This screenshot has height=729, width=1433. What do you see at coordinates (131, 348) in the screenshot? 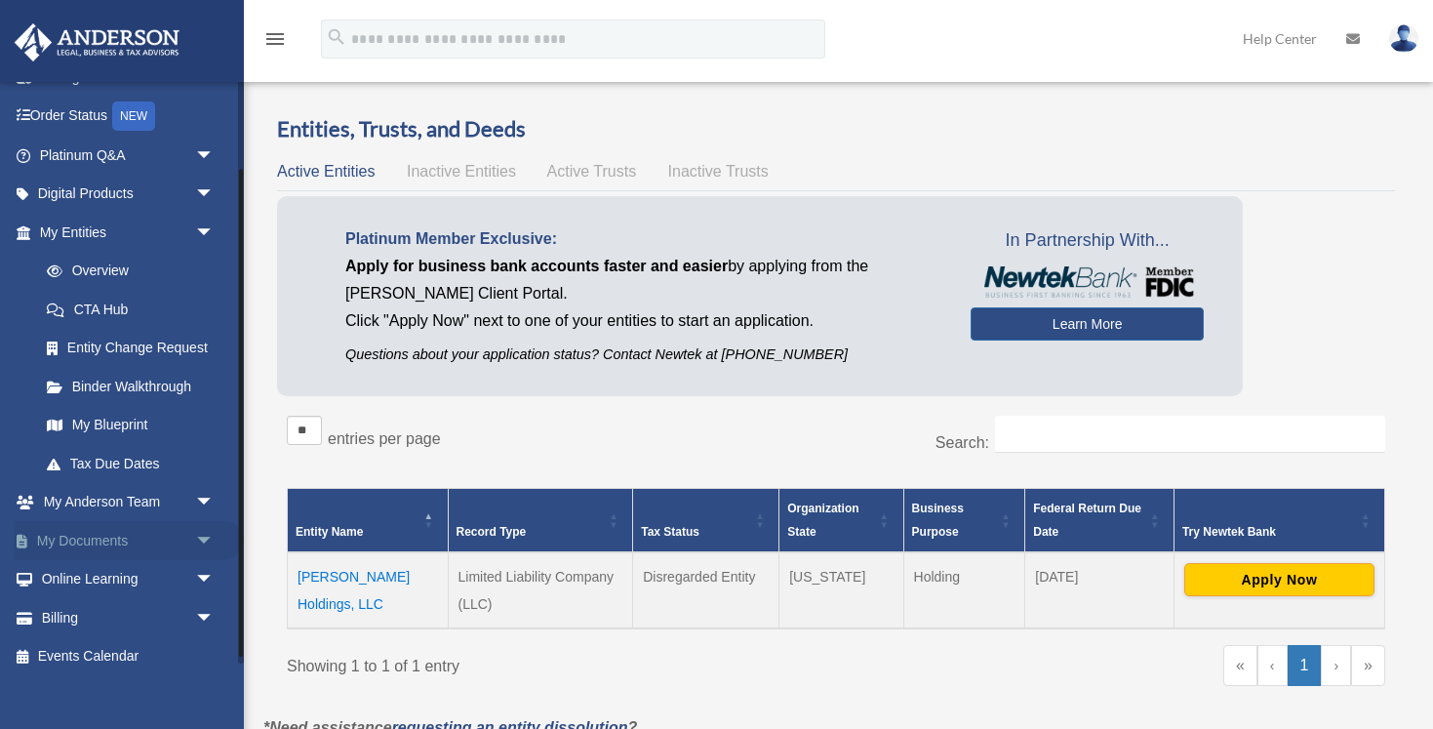
I see `a: Entity Change Request` at bounding box center [131, 348].